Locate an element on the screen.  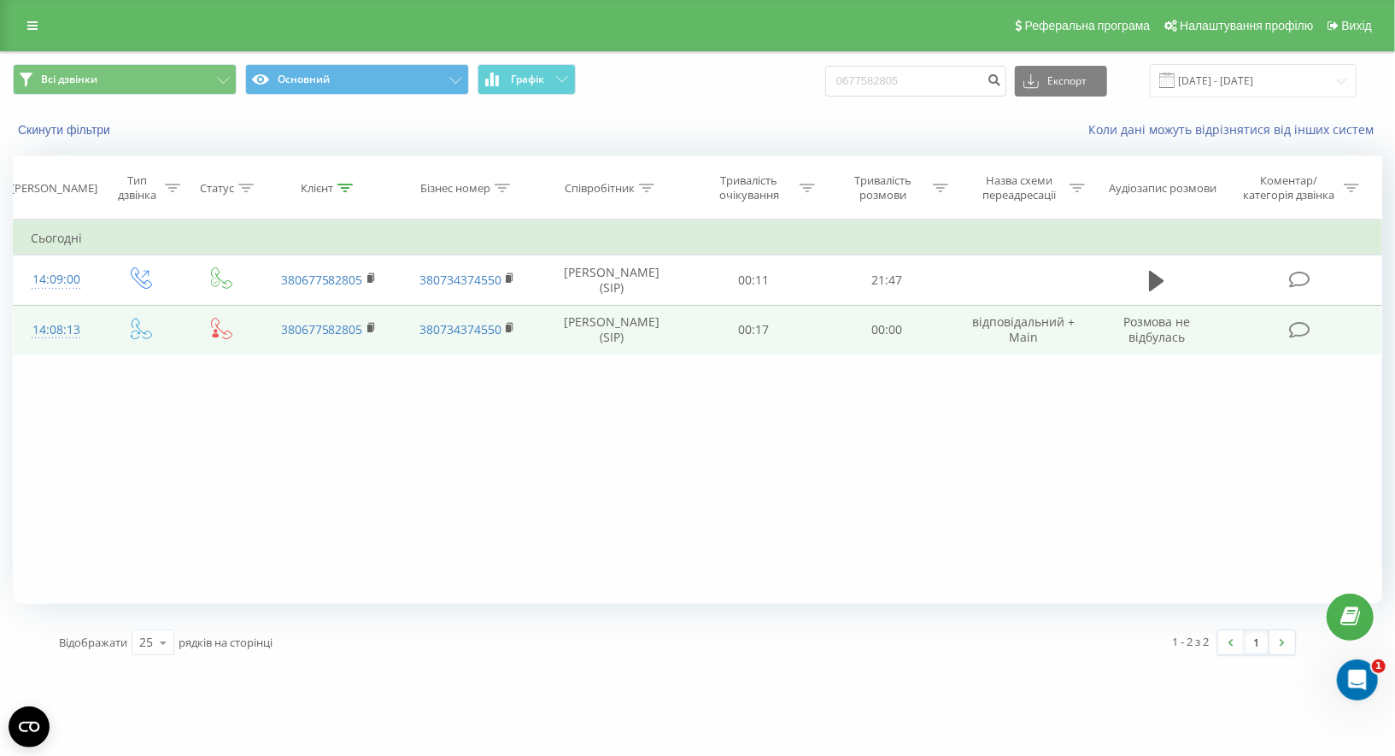
button: Експорт is located at coordinates (1061, 81).